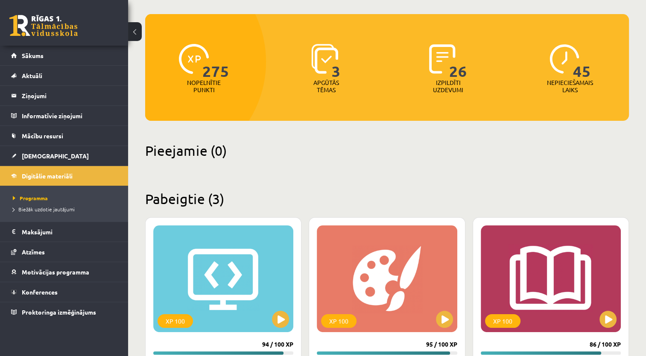  Describe the element at coordinates (387, 150) in the screenshot. I see `h2: Pieejamie (0)` at that location.